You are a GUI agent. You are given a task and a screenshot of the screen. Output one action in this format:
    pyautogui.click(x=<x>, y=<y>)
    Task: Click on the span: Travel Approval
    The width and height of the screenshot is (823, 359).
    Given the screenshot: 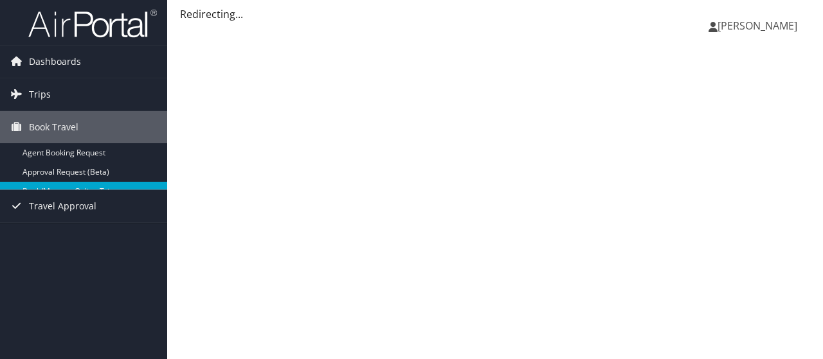 What is the action you would take?
    pyautogui.click(x=62, y=206)
    